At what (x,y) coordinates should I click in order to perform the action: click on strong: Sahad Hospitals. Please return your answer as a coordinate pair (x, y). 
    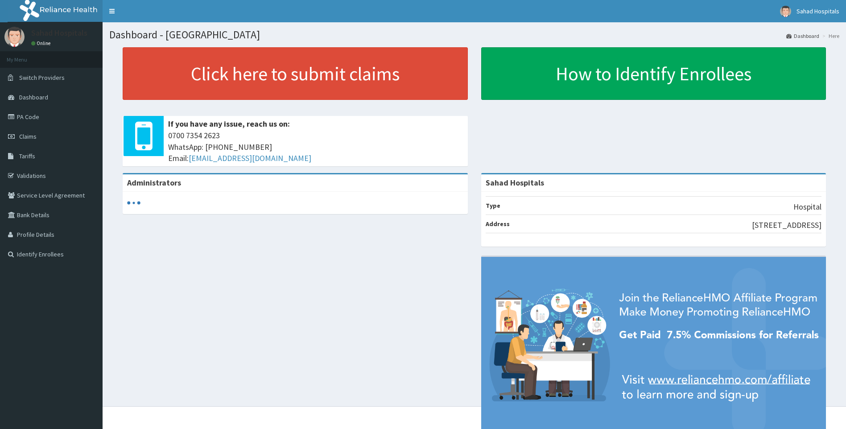
    Looking at the image, I should click on (515, 182).